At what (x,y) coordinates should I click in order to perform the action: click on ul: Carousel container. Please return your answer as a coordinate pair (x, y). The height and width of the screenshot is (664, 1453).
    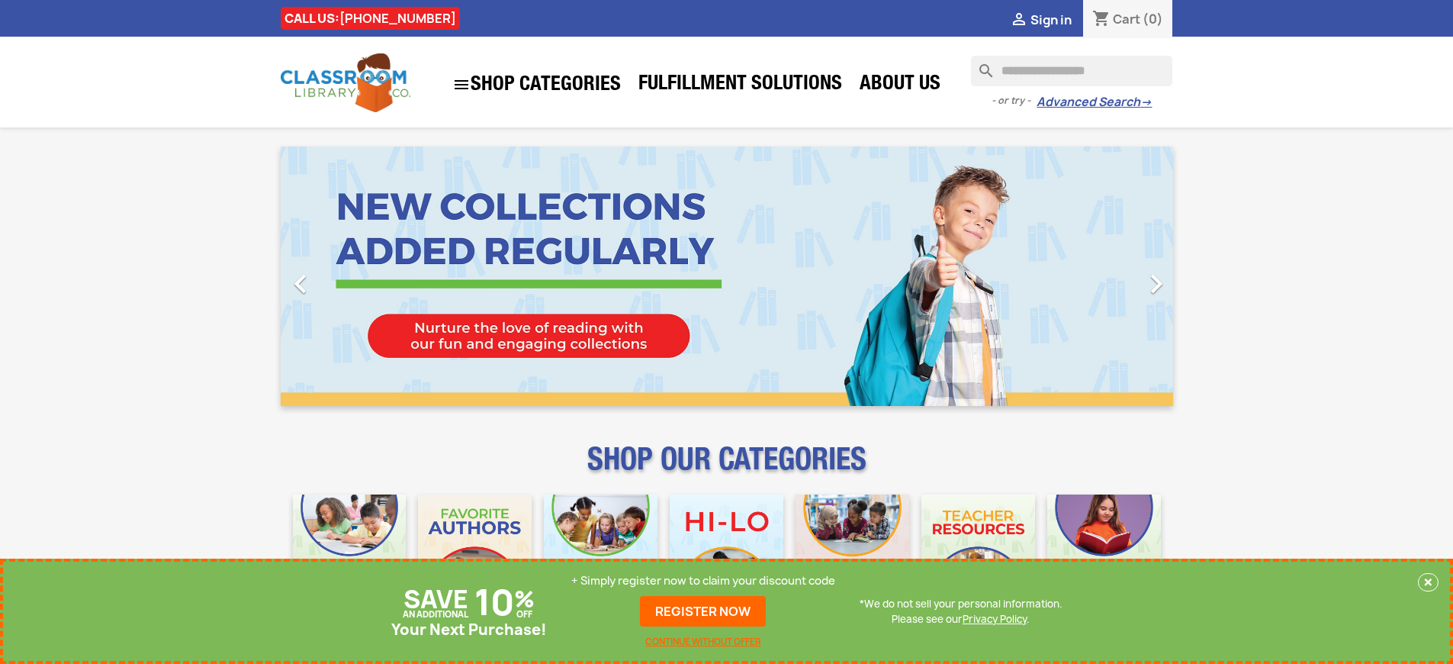
    Looking at the image, I should click on (727, 276).